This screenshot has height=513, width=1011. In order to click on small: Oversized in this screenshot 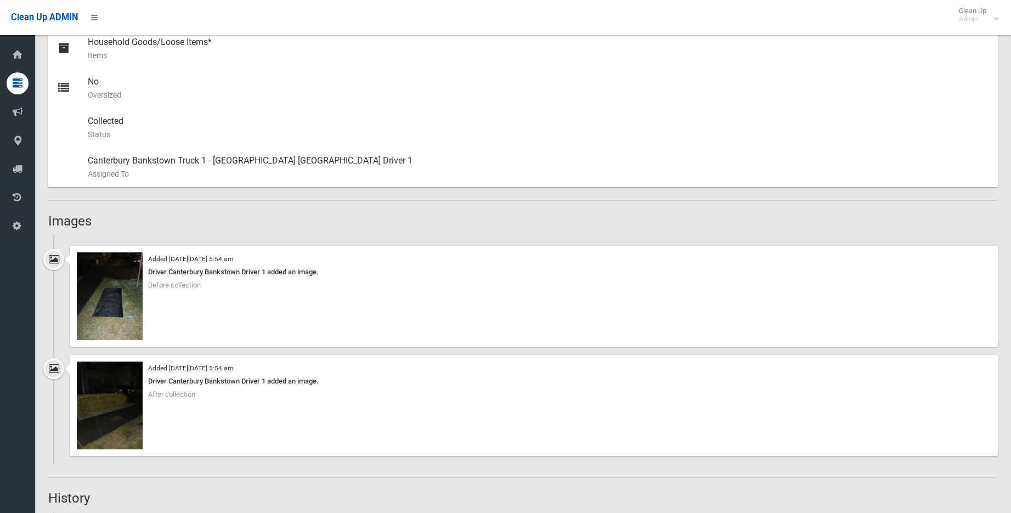, I will do `click(538, 95)`.